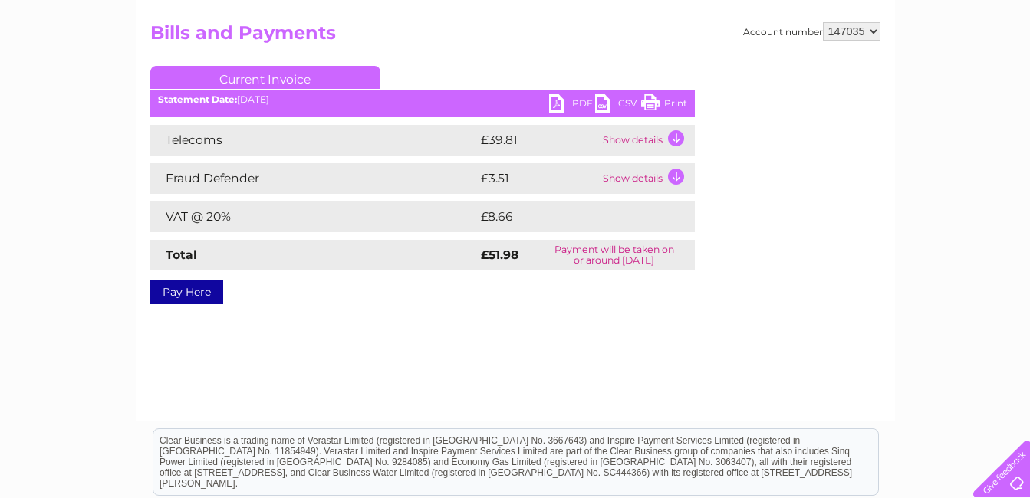 The image size is (1030, 498). I want to click on a: 0333 014 3131, so click(793, 17).